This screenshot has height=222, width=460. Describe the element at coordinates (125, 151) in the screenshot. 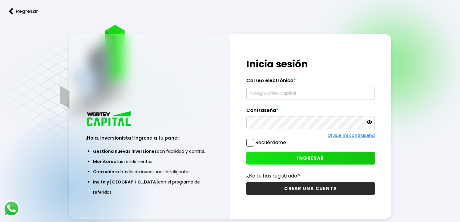

I see `span: Gestiona nuevas inversiones` at that location.